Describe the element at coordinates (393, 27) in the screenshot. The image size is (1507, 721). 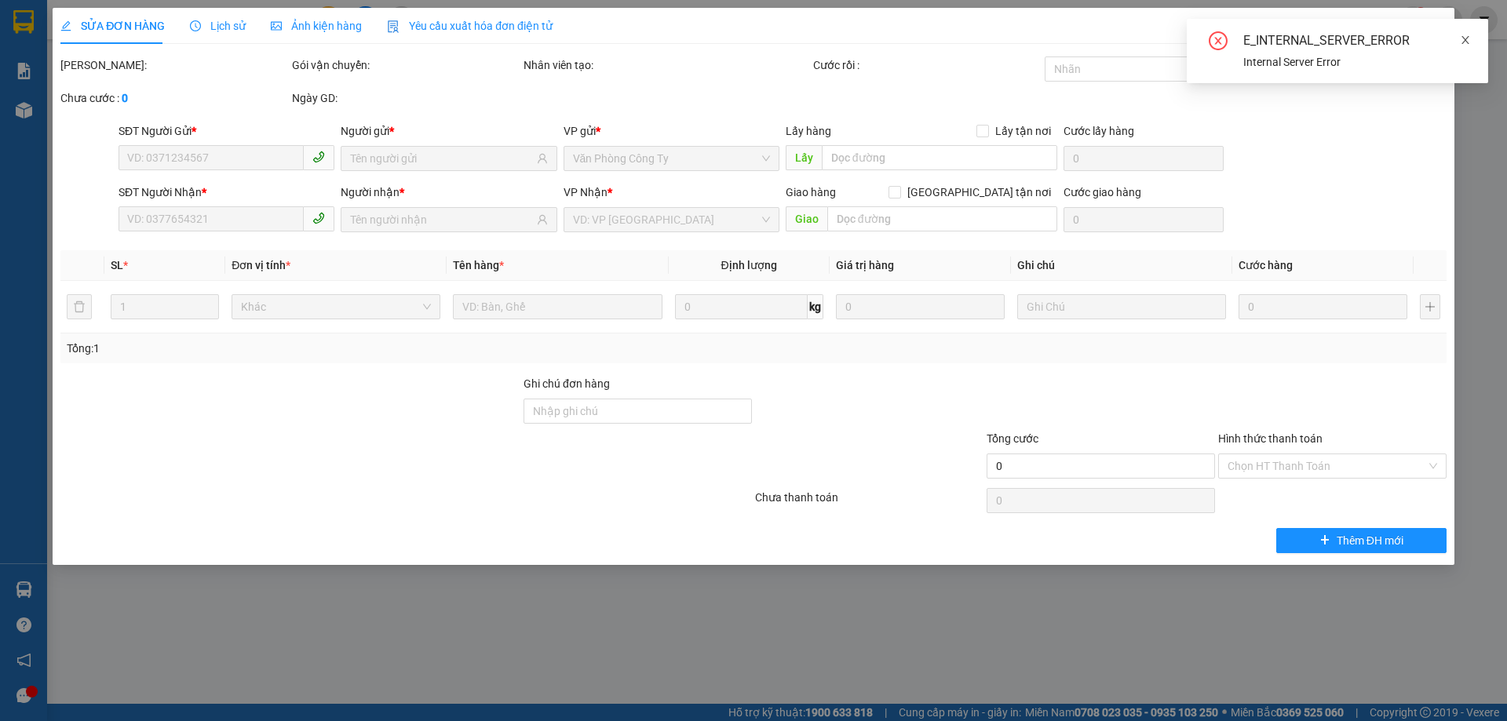
I see `img: icon` at that location.